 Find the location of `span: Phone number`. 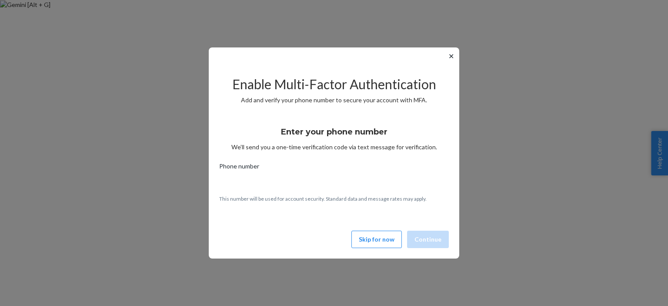

span: Phone number is located at coordinates (239, 168).